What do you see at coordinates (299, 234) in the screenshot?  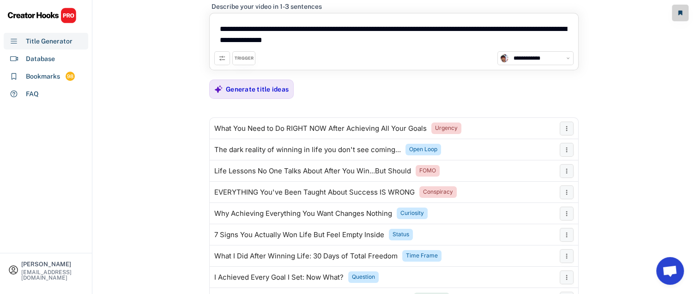 I see `div: 7 Signs You Actually Won Life But Feel Empty Inside` at bounding box center [299, 234].